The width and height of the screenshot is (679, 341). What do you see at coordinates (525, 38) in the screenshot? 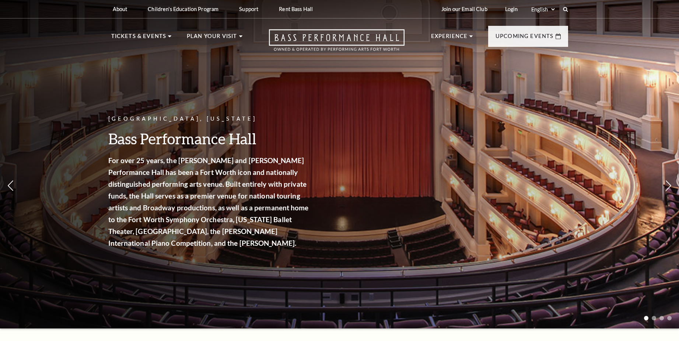
I see `p: Upcoming Events` at bounding box center [525, 38].